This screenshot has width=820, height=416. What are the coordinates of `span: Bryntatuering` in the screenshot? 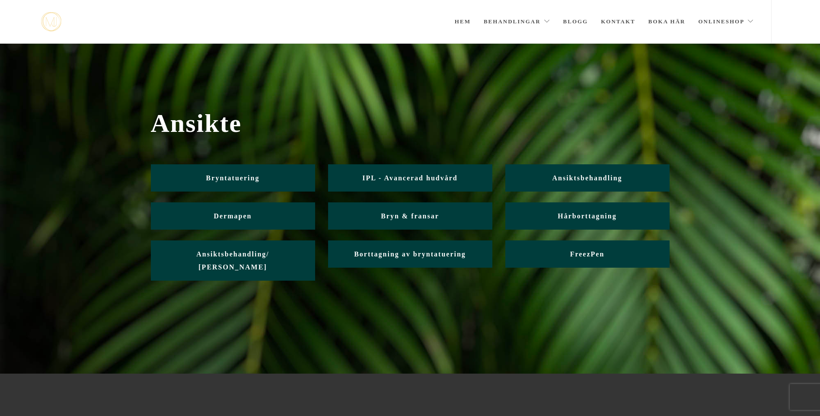 It's located at (233, 178).